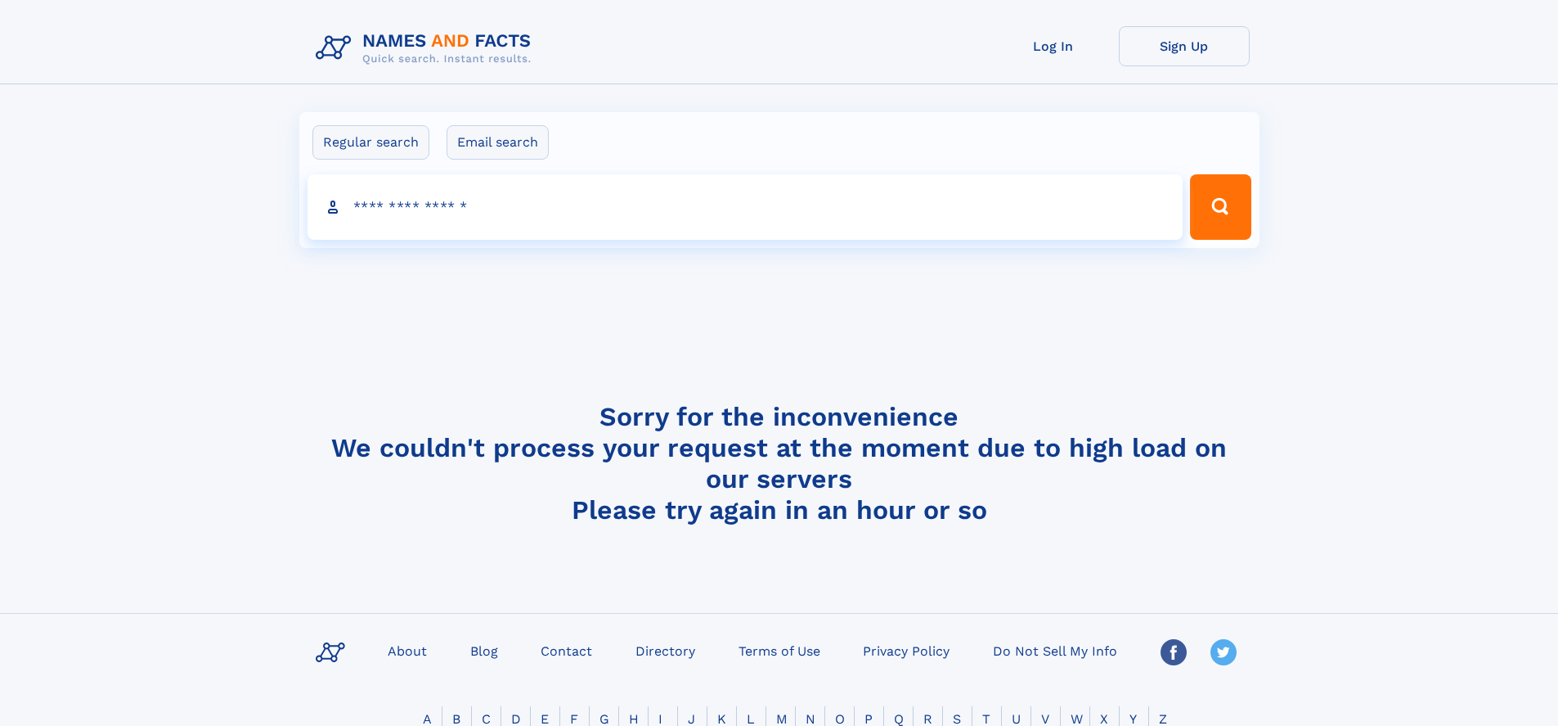 This screenshot has width=1558, height=726. I want to click on a: Contact, so click(566, 650).